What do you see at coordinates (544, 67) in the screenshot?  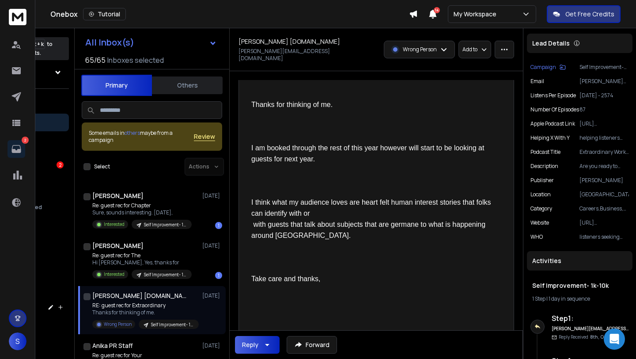 I see `p: Campaign` at bounding box center [544, 67].